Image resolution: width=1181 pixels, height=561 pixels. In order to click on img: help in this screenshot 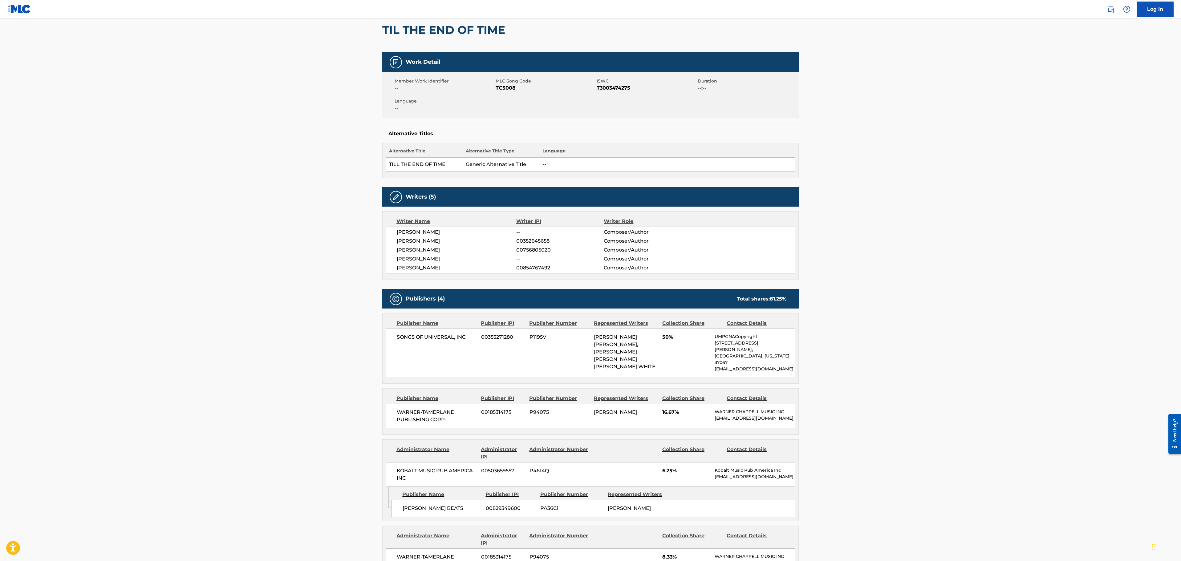, I will do `click(1127, 9)`.